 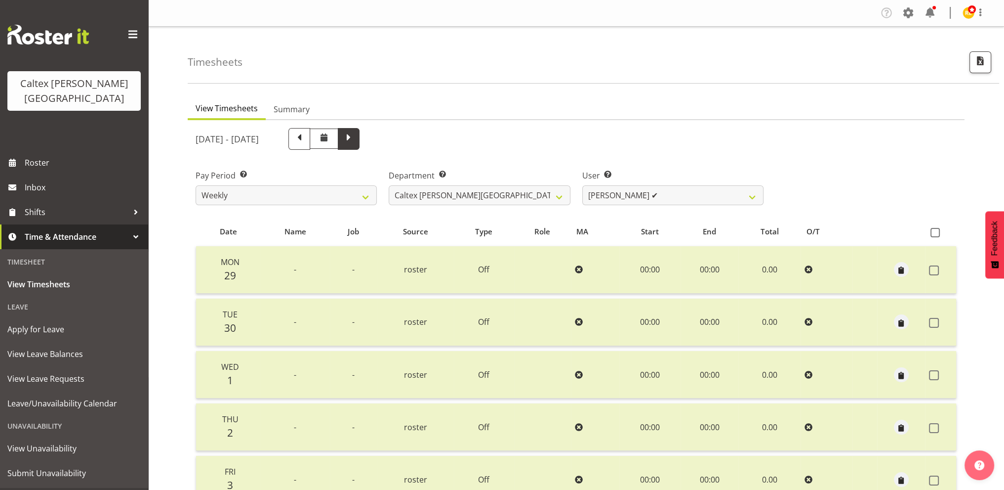 I want to click on span: Inbox, so click(x=84, y=187).